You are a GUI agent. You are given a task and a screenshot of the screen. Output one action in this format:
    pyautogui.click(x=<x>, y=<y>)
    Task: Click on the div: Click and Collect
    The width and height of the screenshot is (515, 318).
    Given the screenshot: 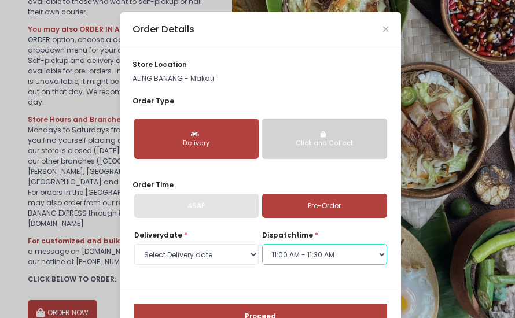 What is the action you would take?
    pyautogui.click(x=324, y=143)
    